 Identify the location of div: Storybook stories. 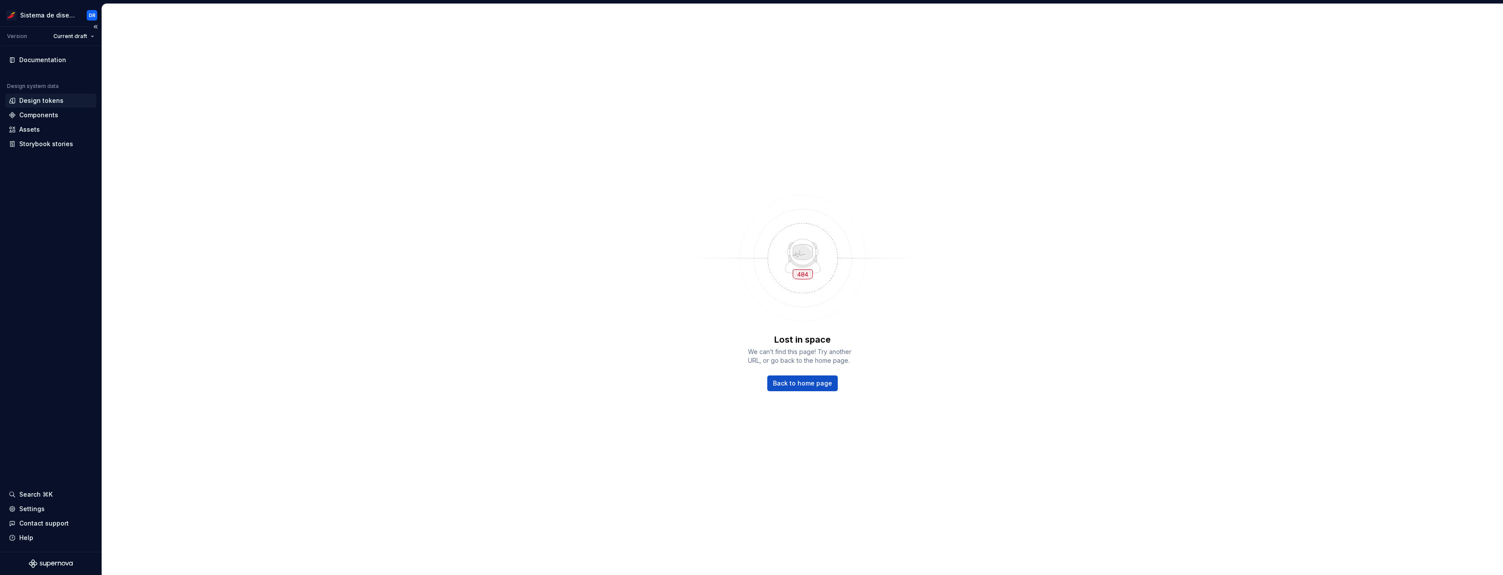
(46, 144).